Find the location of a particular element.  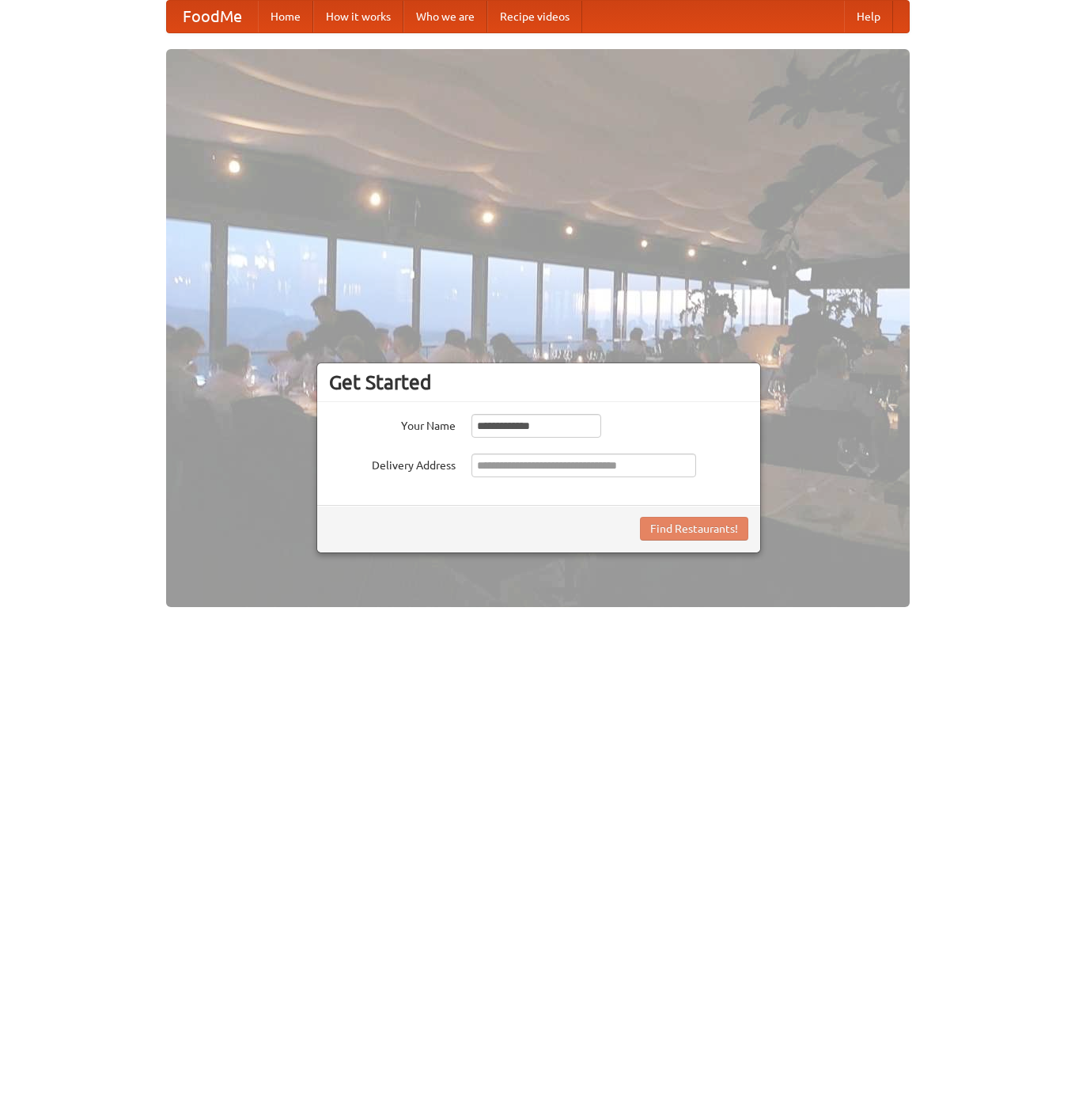

a: Who we are is located at coordinates (445, 17).